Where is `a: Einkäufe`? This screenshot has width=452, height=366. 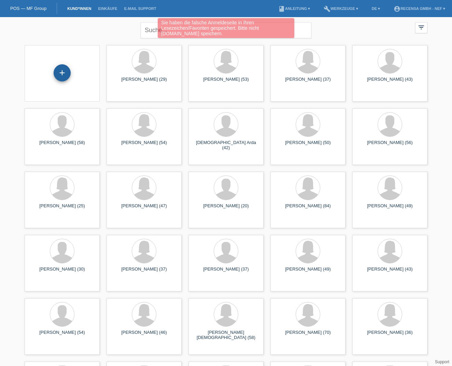
a: Einkäufe is located at coordinates (108, 9).